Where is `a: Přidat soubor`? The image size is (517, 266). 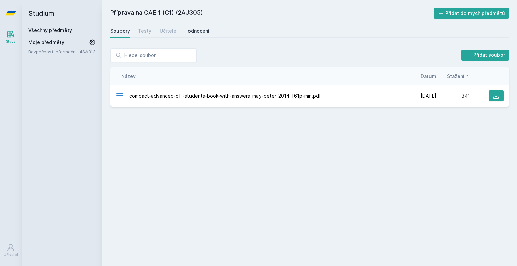
a: Přidat soubor is located at coordinates (485, 55).